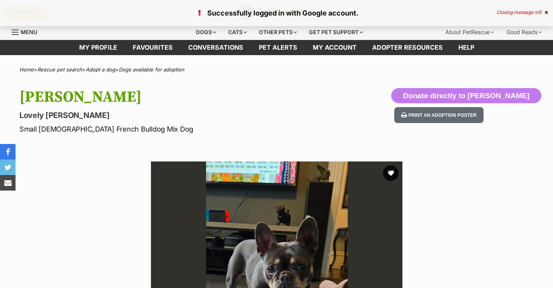 Image resolution: width=553 pixels, height=288 pixels. I want to click on span: 5, so click(540, 12).